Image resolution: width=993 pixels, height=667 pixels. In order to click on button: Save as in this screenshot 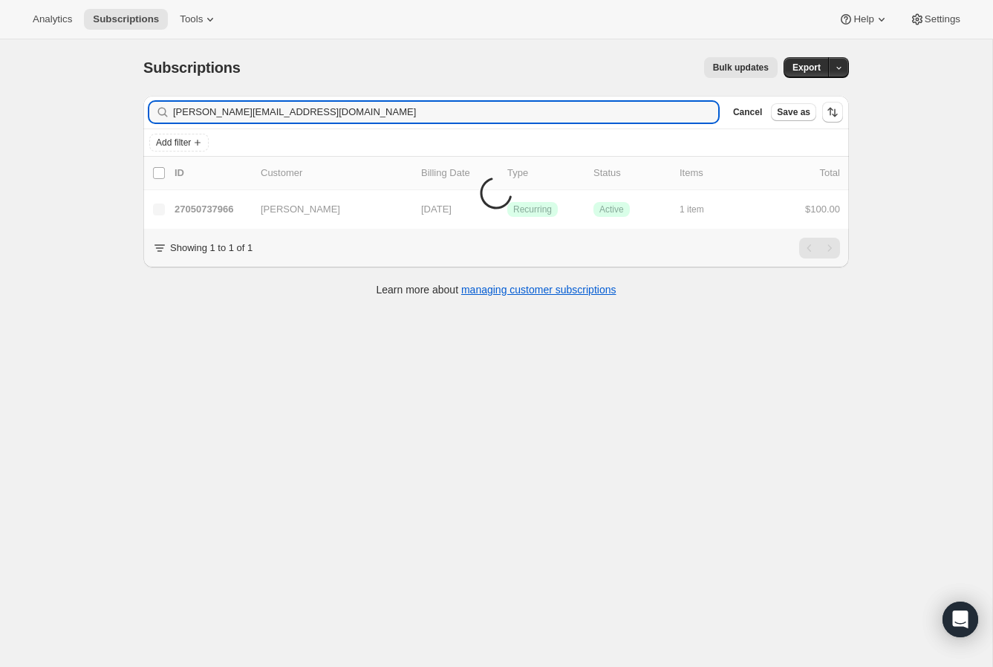, I will do `click(793, 112)`.